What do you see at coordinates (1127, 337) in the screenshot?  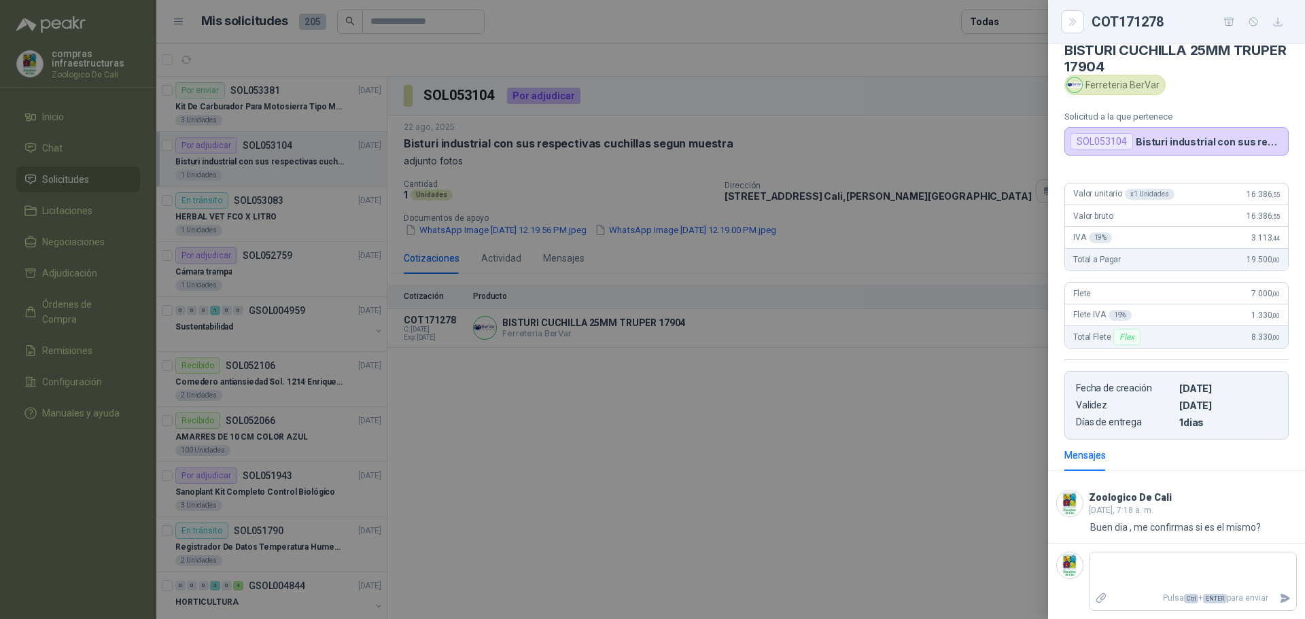 I see `div: Flex` at bounding box center [1127, 337].